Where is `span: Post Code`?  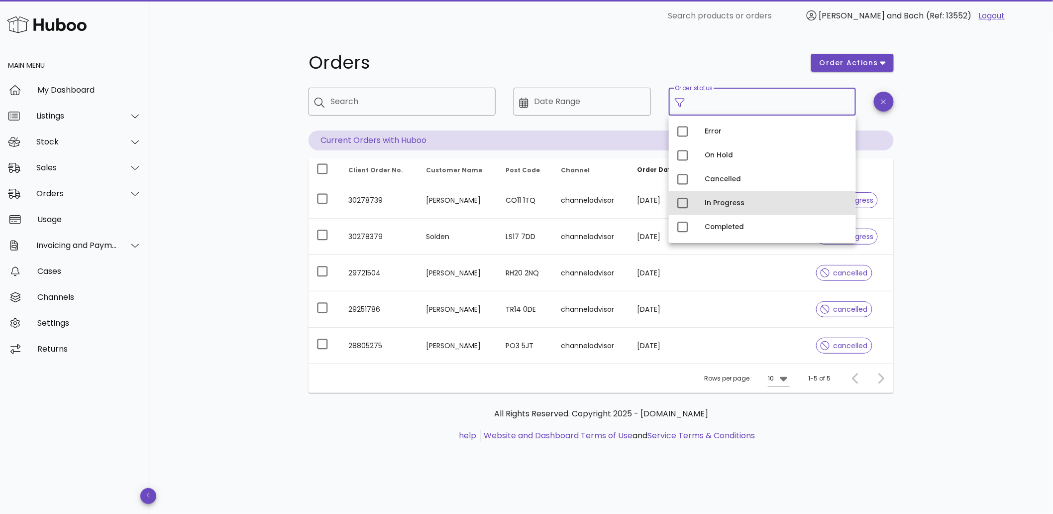
span: Post Code is located at coordinates (522, 170).